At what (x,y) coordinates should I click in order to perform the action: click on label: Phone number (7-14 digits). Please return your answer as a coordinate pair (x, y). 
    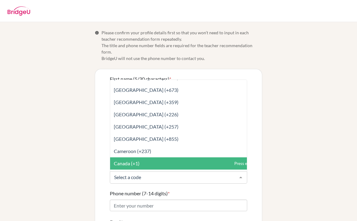
    Looking at the image, I should click on (139, 194).